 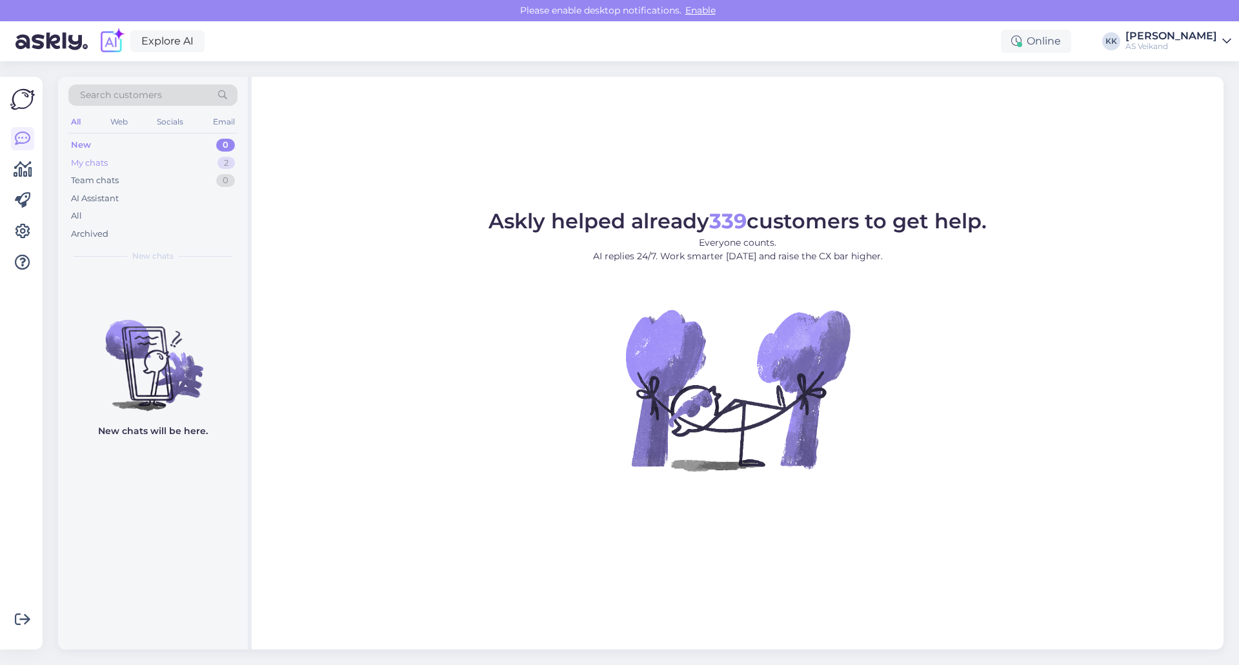 I want to click on span: Askly helped already customers to get help., so click(x=737, y=221).